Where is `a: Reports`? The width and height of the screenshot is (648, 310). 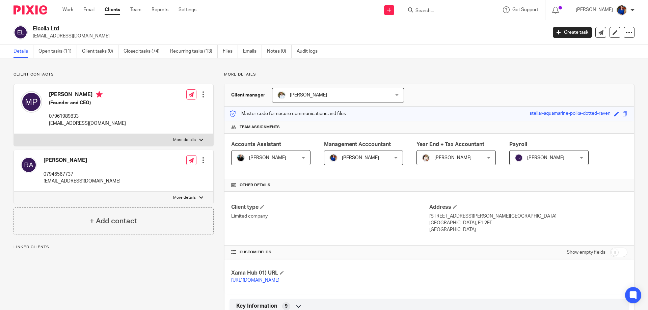
a: Reports is located at coordinates (160, 10).